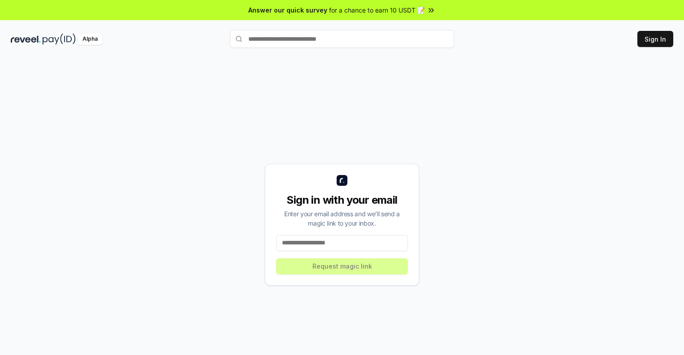 Image resolution: width=684 pixels, height=355 pixels. What do you see at coordinates (655, 39) in the screenshot?
I see `button: Sign In` at bounding box center [655, 39].